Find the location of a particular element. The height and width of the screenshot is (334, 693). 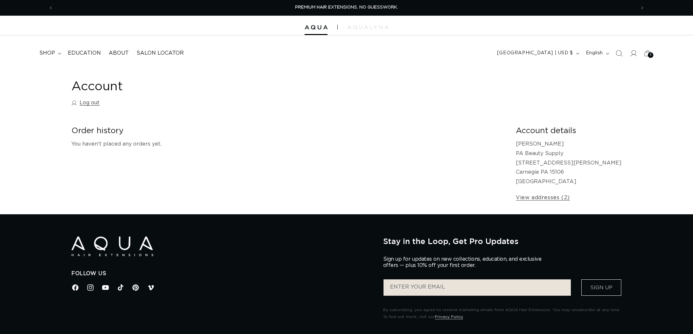

h1: Account is located at coordinates (347, 87).